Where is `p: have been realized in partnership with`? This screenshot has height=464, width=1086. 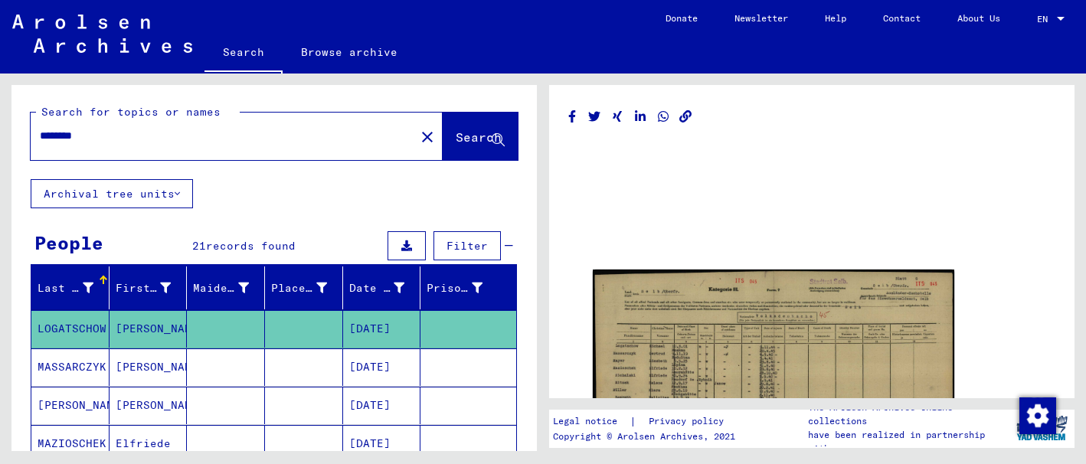 p: have been realized in partnership with is located at coordinates (908, 442).